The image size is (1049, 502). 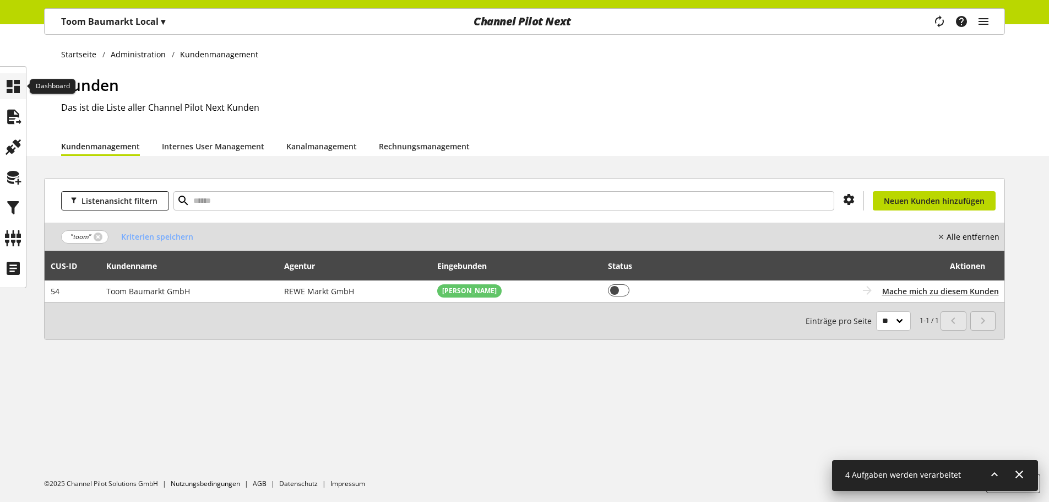 What do you see at coordinates (934, 200) in the screenshot?
I see `span: Neuen Kunden hinzufügen` at bounding box center [934, 200].